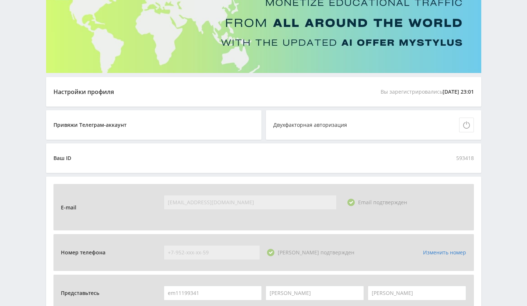 This screenshot has width=527, height=306. I want to click on span: Вы зарегистрировались, so click(427, 92).